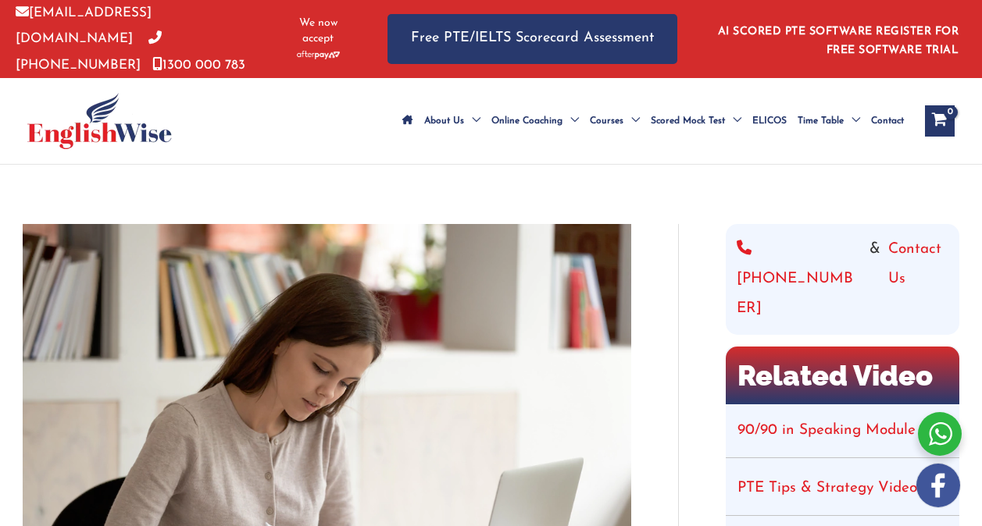 Image resolution: width=982 pixels, height=526 pixels. I want to click on a: Contact Us, so click(918, 280).